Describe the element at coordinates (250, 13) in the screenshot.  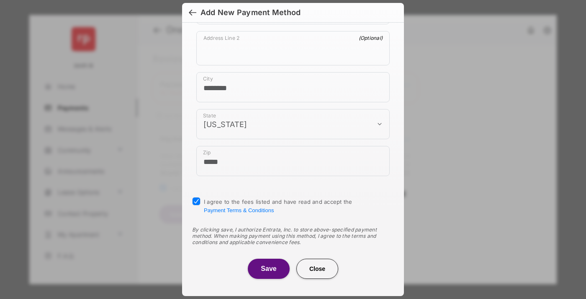
I see `div: Add New Payment Method` at that location.